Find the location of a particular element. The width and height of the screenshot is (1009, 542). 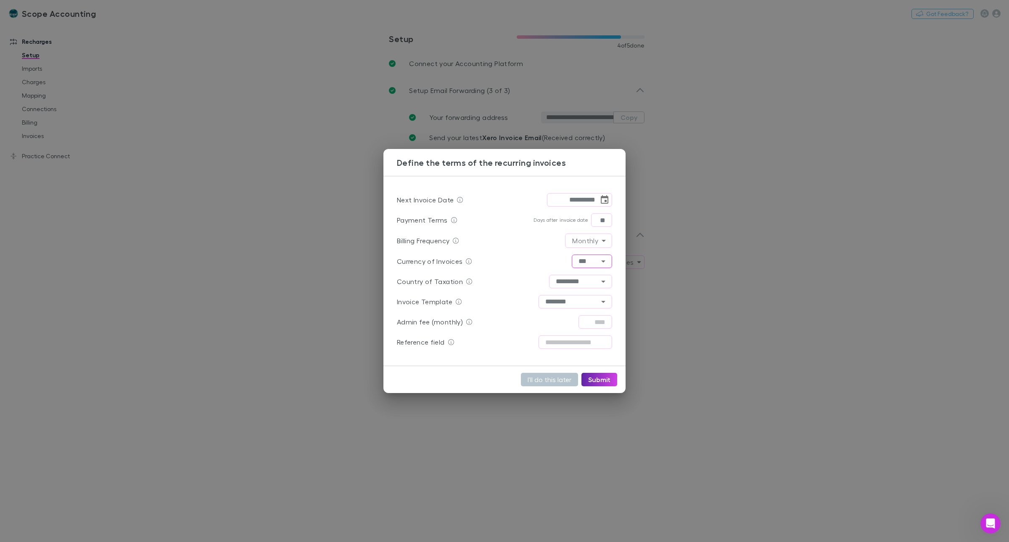

p: Reference field is located at coordinates (421, 342).